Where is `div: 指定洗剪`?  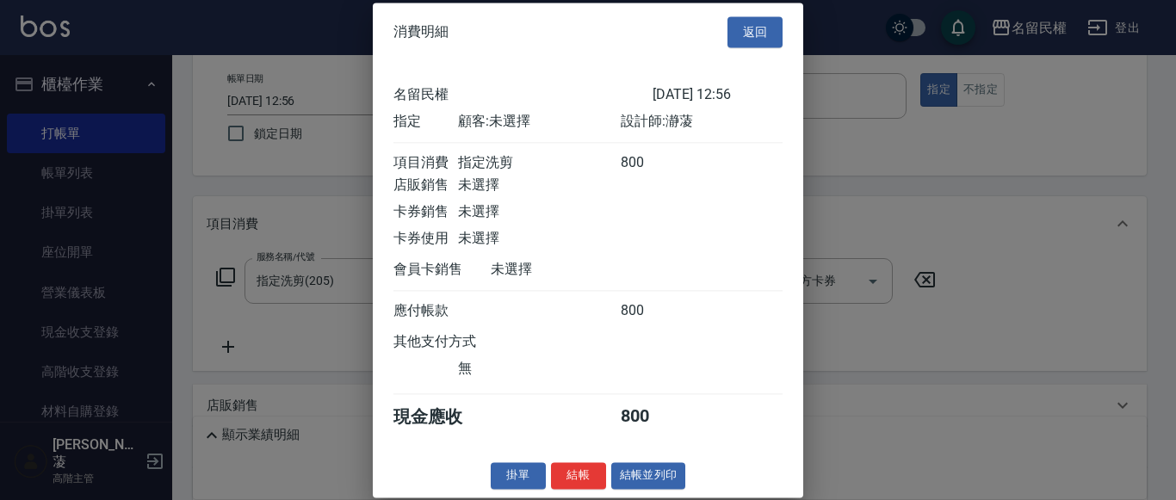 div: 指定洗剪 is located at coordinates (539, 163).